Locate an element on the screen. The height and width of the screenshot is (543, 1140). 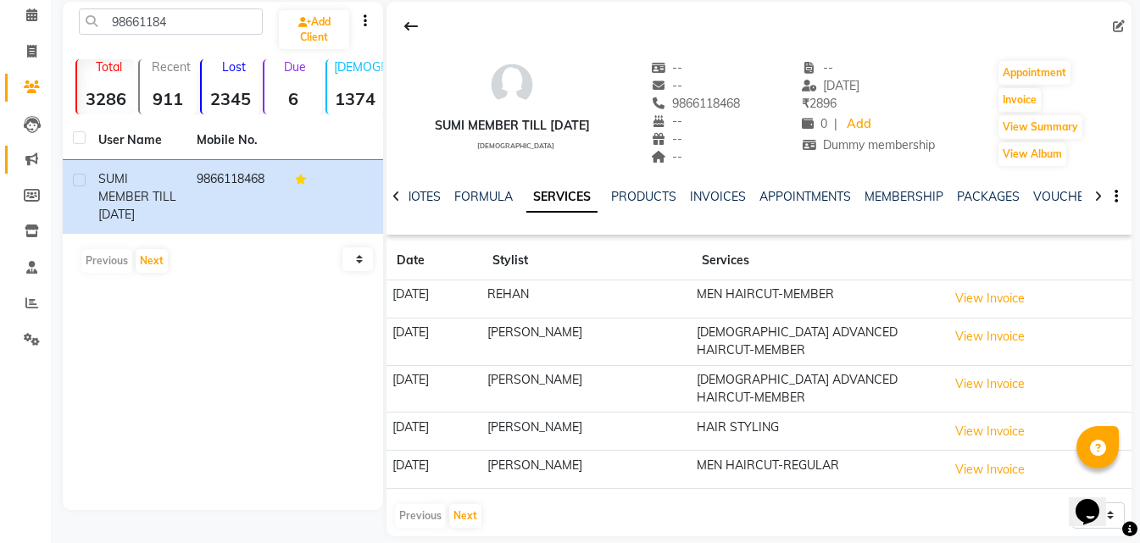
strong: 3286 is located at coordinates (106, 98).